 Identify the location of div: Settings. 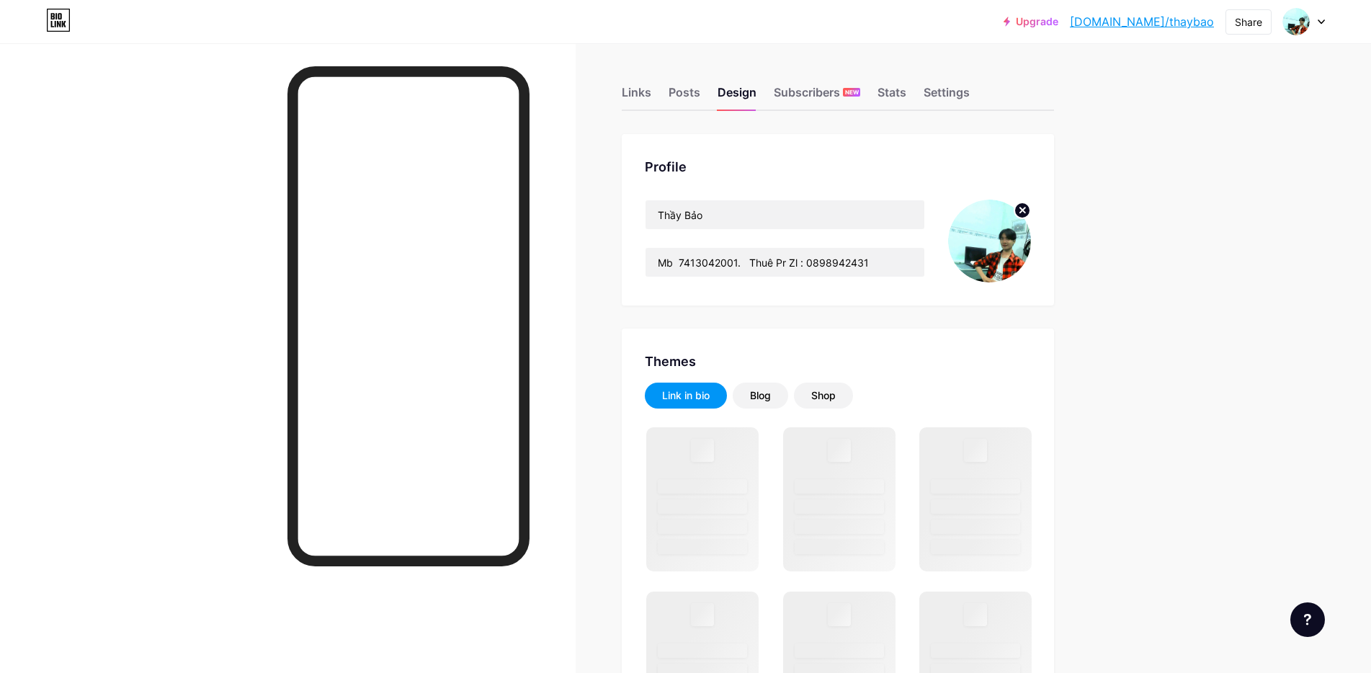
(947, 97).